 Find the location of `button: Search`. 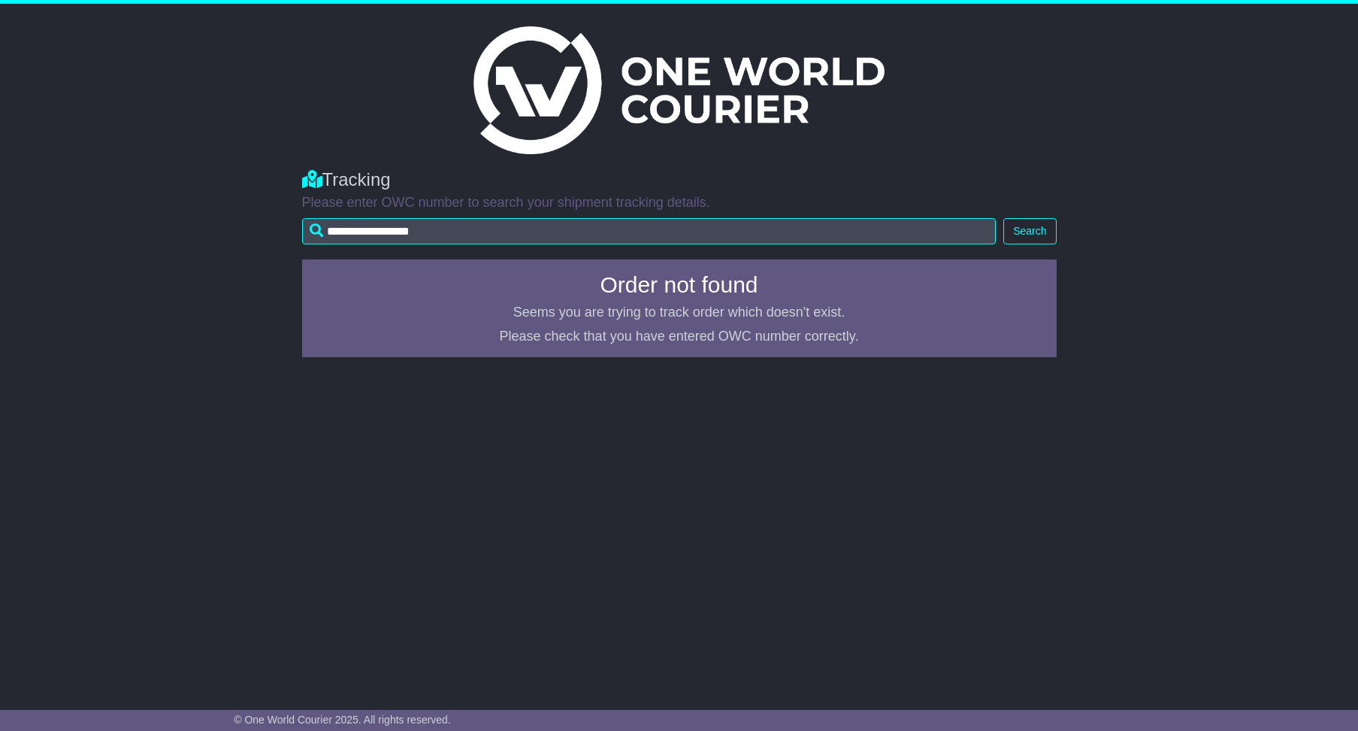

button: Search is located at coordinates (1030, 231).